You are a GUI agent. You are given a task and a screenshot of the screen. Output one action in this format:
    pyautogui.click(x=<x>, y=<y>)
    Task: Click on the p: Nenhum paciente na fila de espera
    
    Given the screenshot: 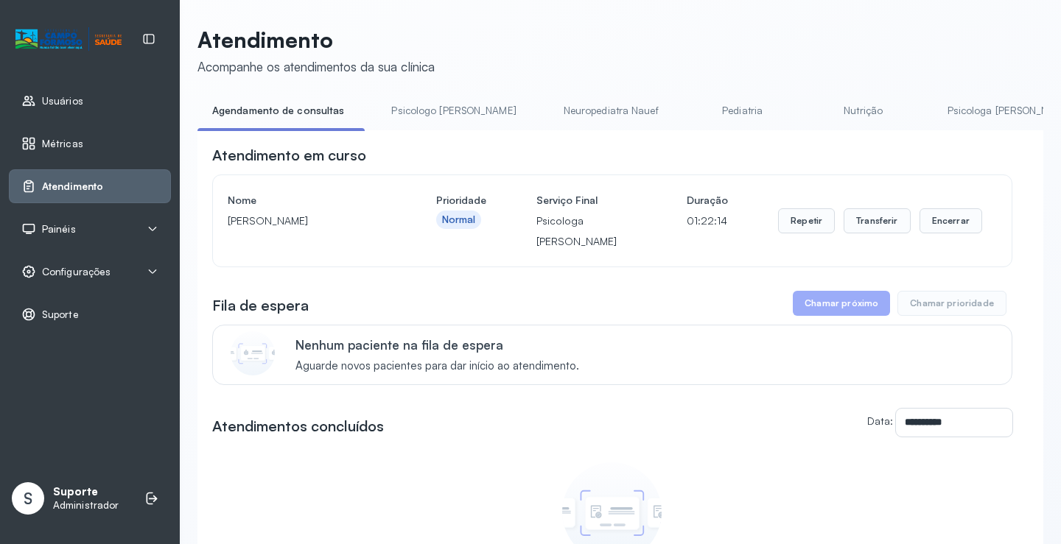 What is the action you would take?
    pyautogui.click(x=437, y=345)
    